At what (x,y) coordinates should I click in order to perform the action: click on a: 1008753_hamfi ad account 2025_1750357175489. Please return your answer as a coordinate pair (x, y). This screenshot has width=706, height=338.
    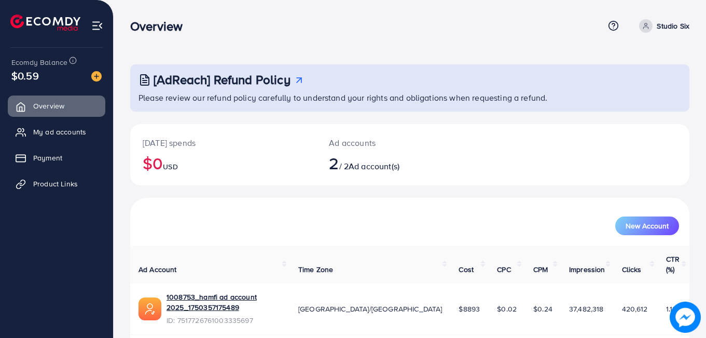
    Looking at the image, I should click on (224, 302).